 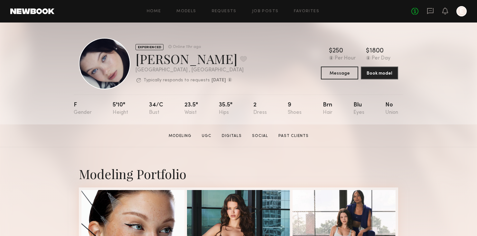 What do you see at coordinates (149, 47) in the screenshot?
I see `div: EXPERIENCED` at bounding box center [149, 47].